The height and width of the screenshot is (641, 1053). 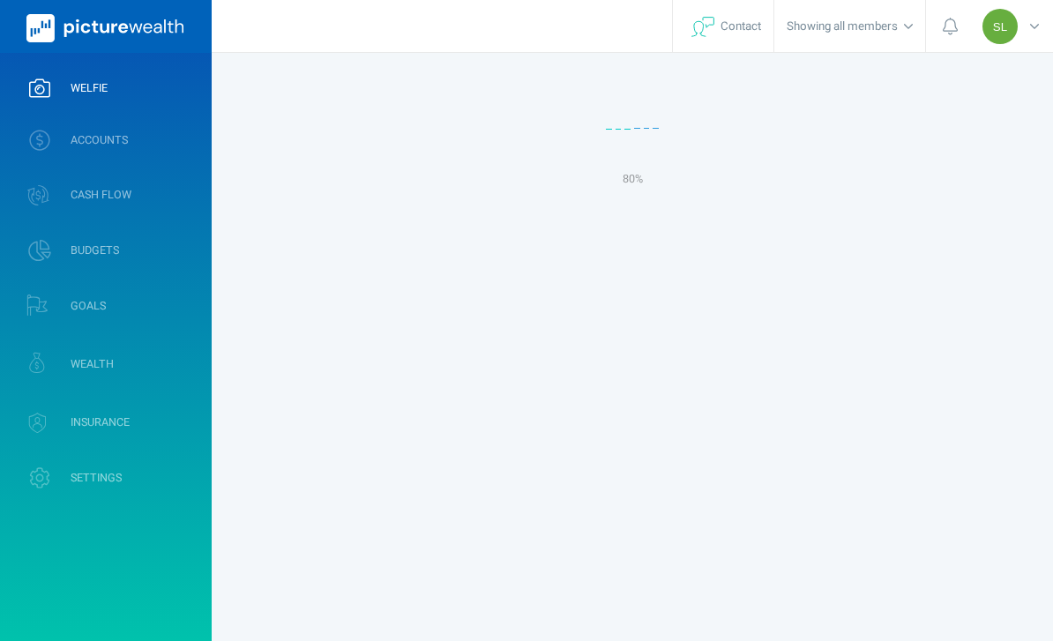 What do you see at coordinates (105, 28) in the screenshot?
I see `img: PictureWealth` at bounding box center [105, 28].